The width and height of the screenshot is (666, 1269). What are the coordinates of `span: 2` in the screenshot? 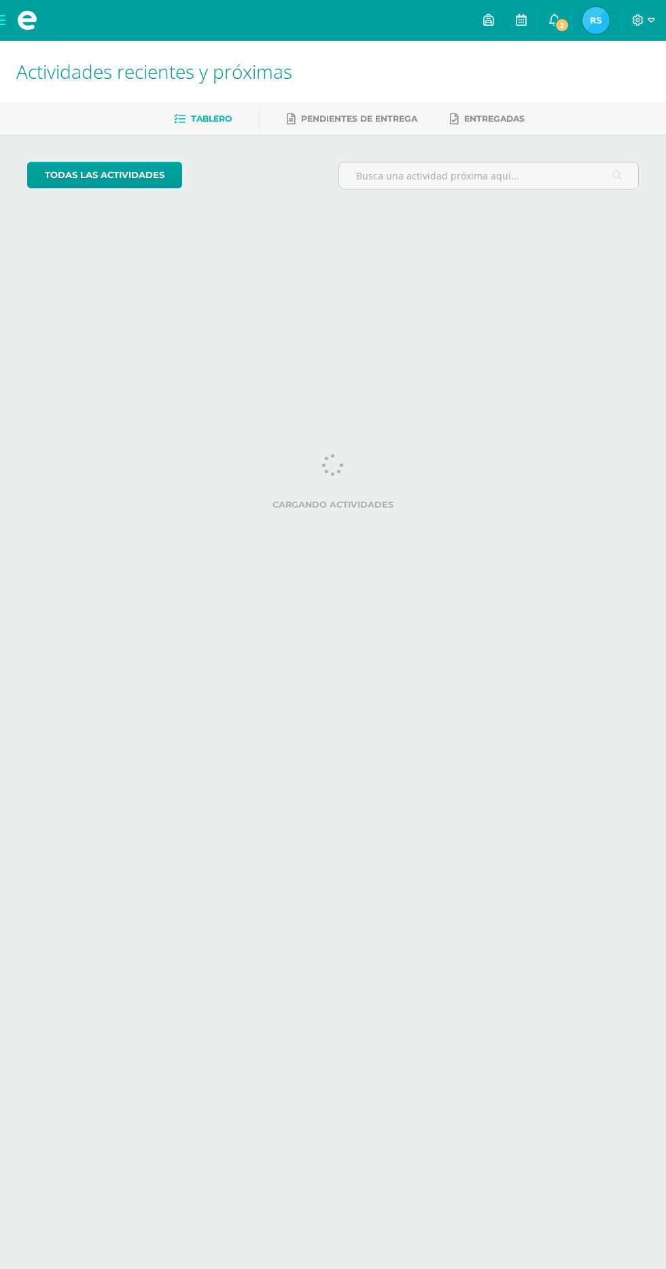 It's located at (562, 25).